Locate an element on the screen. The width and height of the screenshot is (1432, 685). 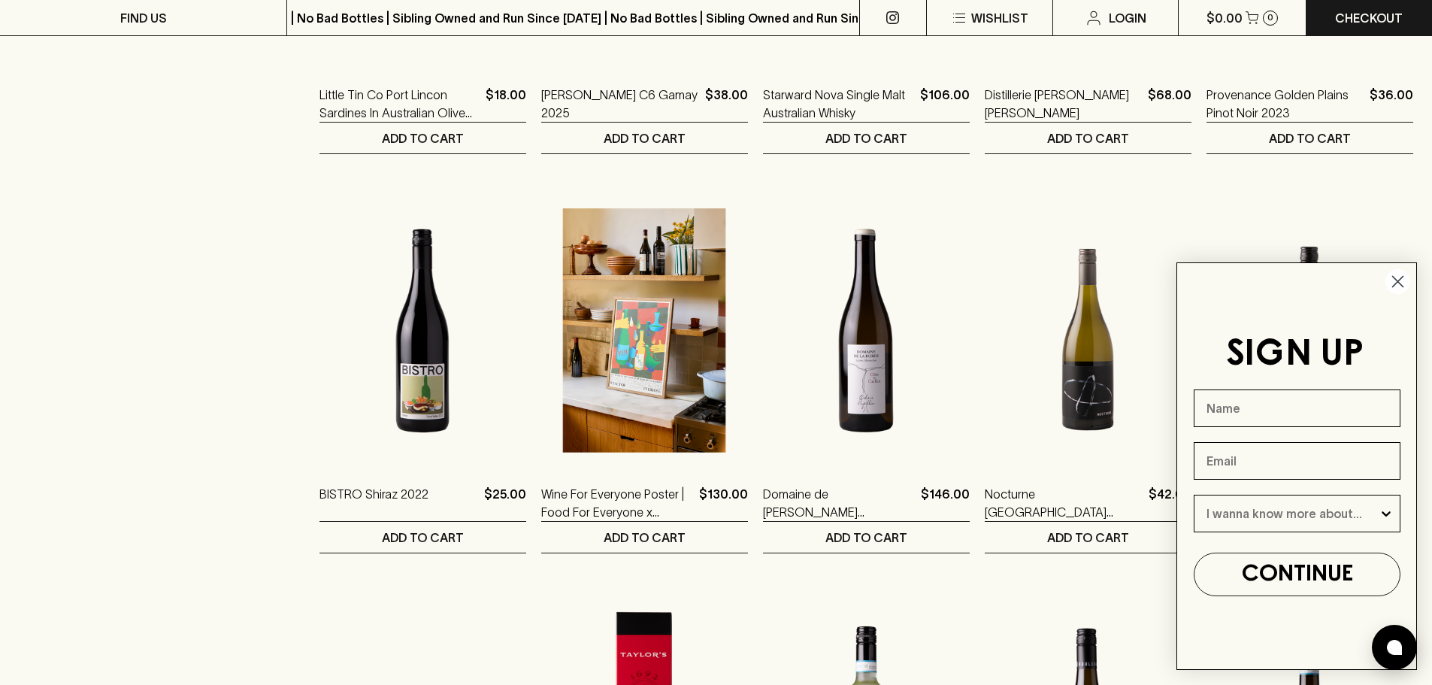
button: CONTINUE is located at coordinates (1296, 574).